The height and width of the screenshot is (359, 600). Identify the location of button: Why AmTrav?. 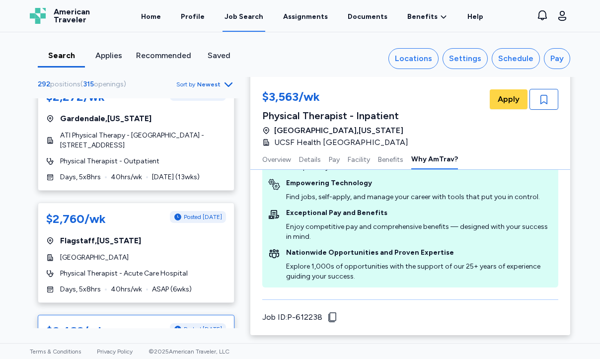
(435, 159).